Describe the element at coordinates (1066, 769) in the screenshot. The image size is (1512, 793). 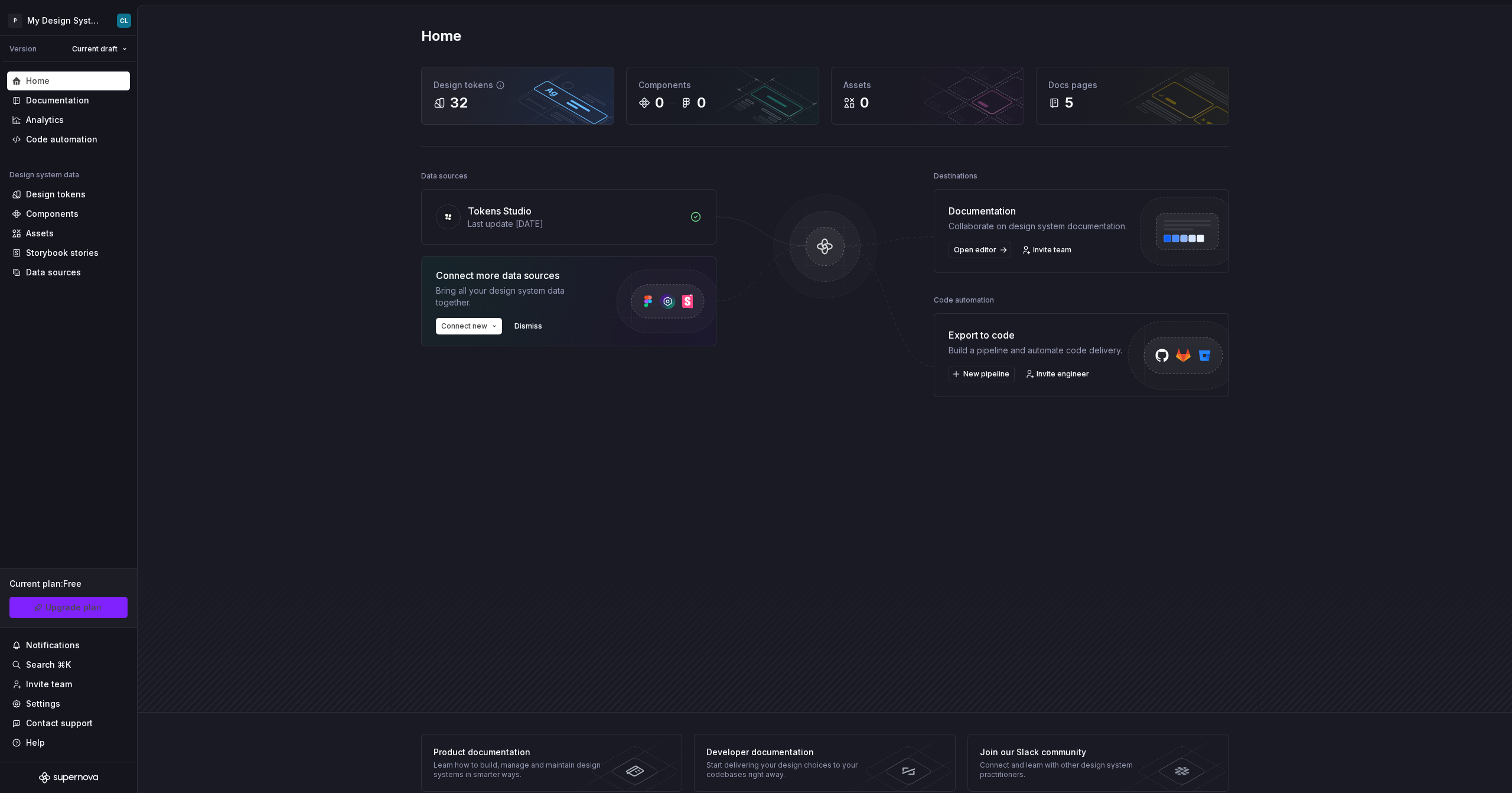
I see `div: Connect and learn with other design system practitioners.` at that location.